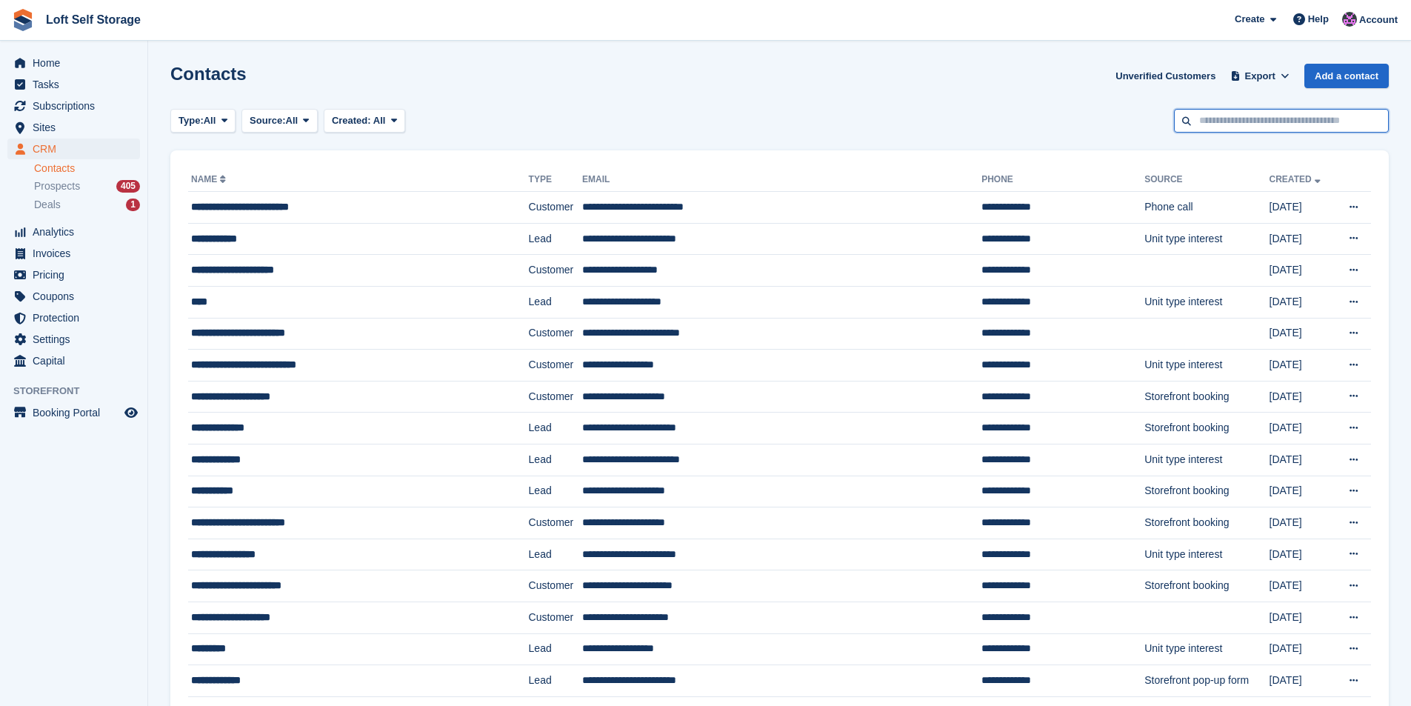  Describe the element at coordinates (77, 296) in the screenshot. I see `span: Coupons` at that location.